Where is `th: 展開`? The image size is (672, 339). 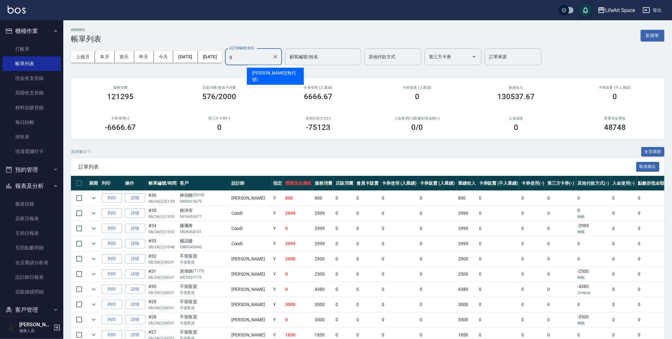
th: 展開 is located at coordinates (94, 183).